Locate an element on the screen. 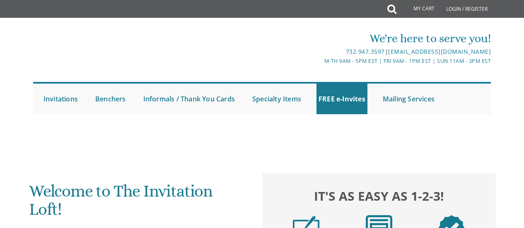  a: FREE e-Invites is located at coordinates (342, 99).